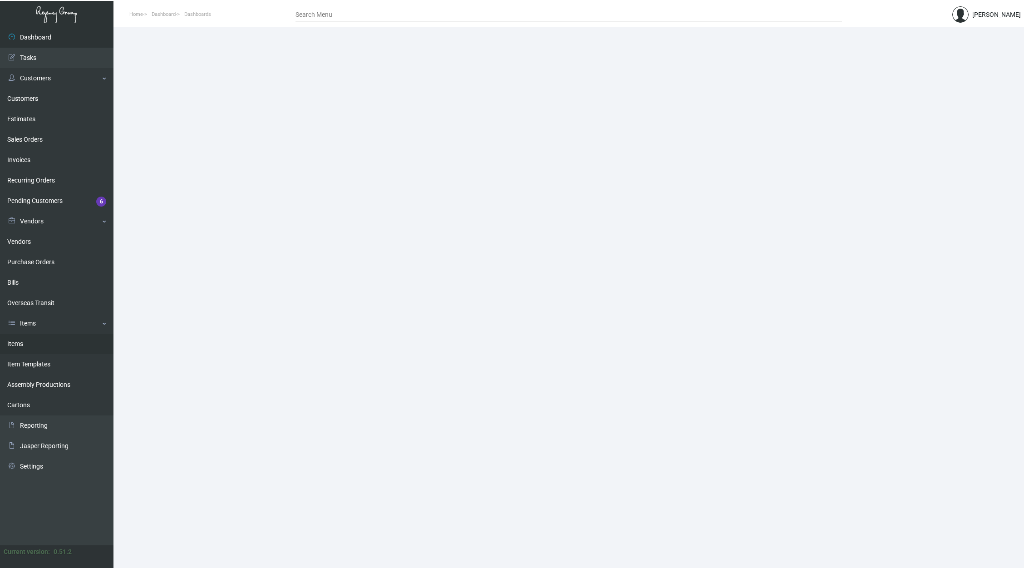 The image size is (1024, 568). I want to click on img: admin@bootstrapmaster.com, so click(960, 15).